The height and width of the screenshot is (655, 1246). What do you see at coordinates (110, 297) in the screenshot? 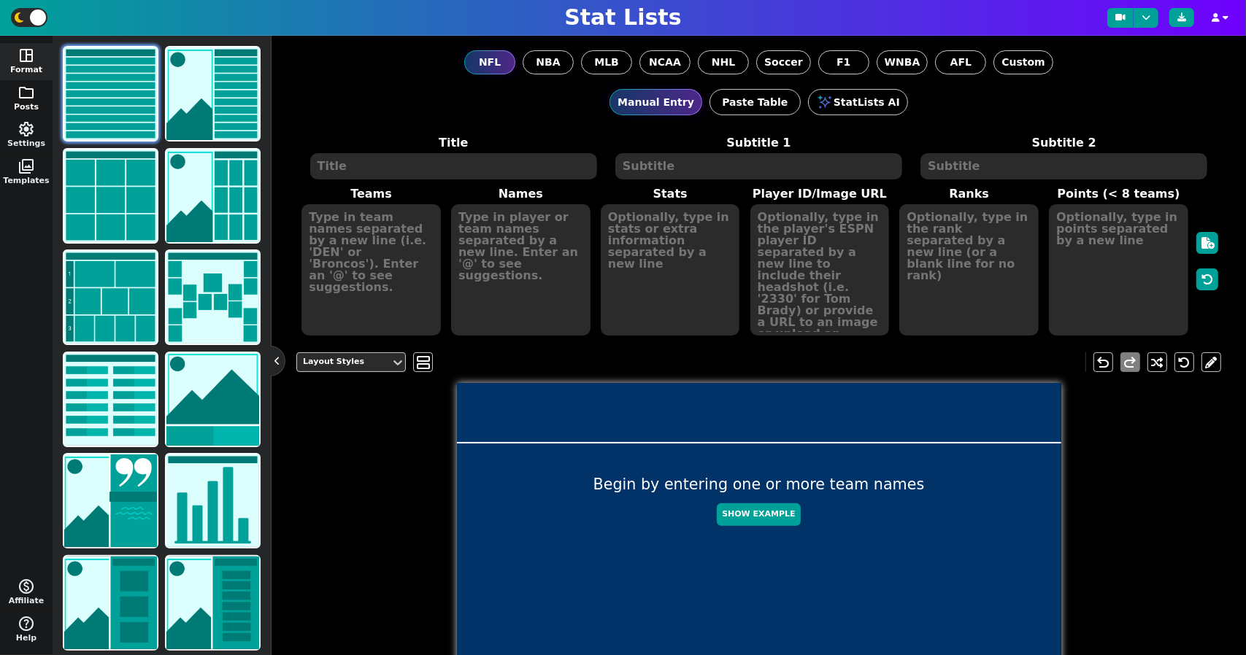
I see `img: tier` at bounding box center [110, 297].